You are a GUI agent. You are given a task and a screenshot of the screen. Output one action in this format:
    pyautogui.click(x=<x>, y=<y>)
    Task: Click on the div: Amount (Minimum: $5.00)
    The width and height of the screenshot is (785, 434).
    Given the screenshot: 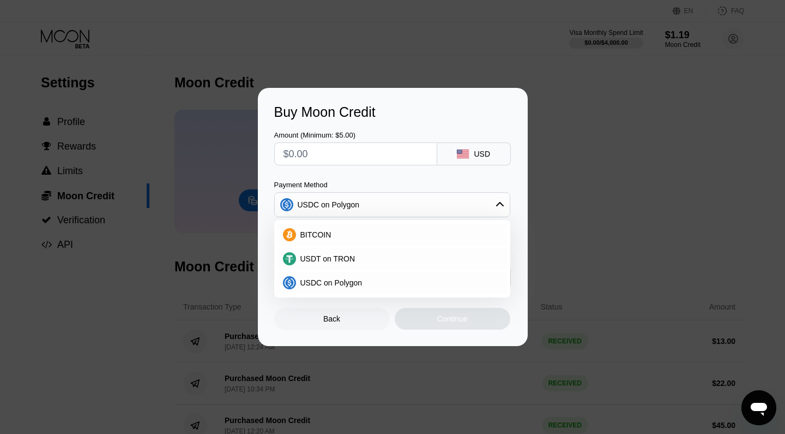 What is the action you would take?
    pyautogui.click(x=356, y=135)
    